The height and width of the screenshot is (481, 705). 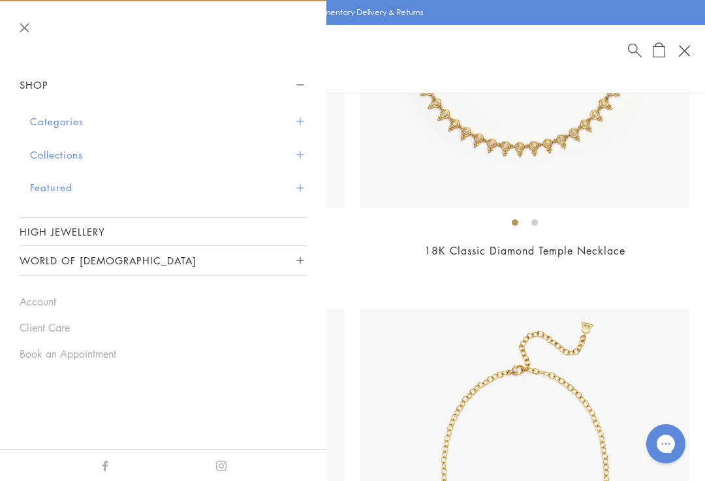 I want to click on a: High Jewellery, so click(x=163, y=232).